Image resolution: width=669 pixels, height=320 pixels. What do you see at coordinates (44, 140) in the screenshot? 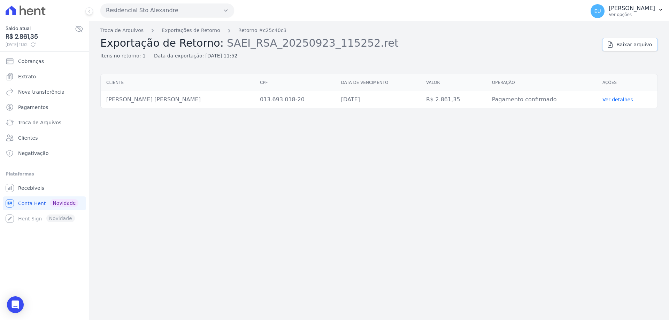
I see `nav: Sidebar` at bounding box center [44, 140].